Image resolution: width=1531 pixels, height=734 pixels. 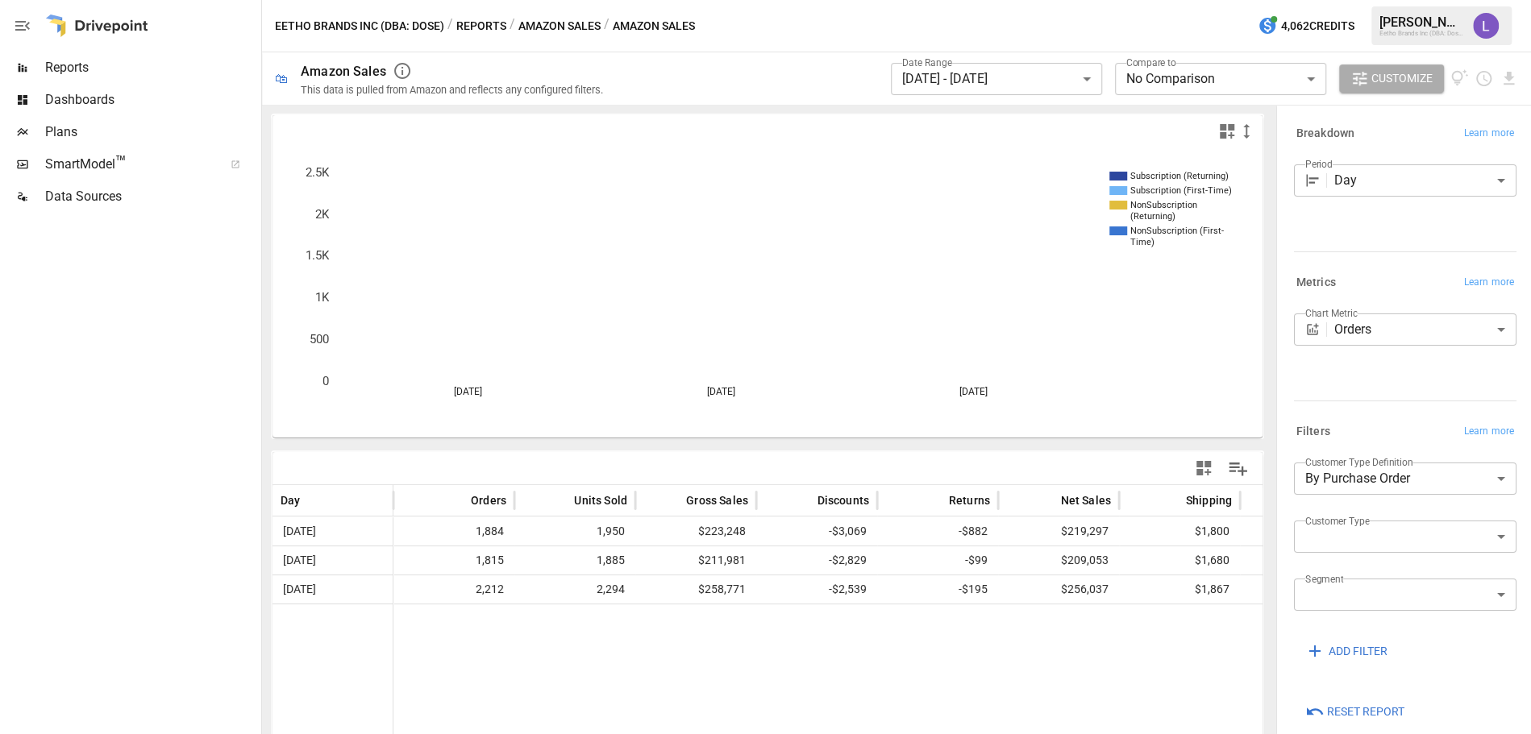 I want to click on img: Lindsay North, so click(x=1485, y=26).